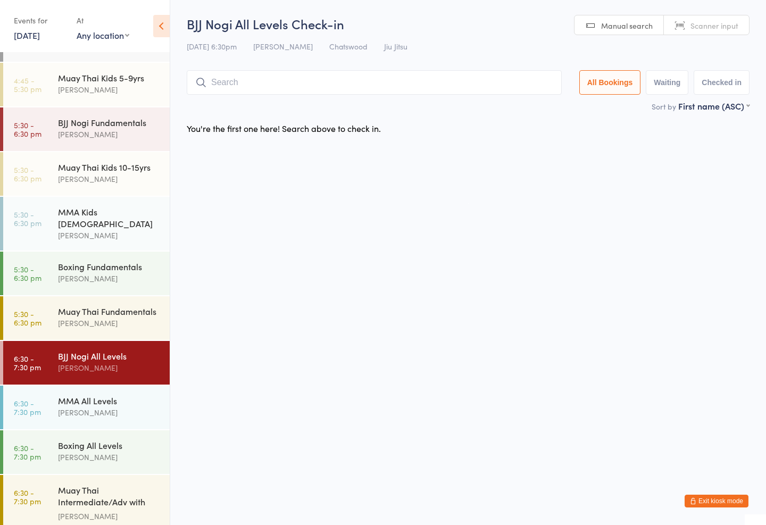 Image resolution: width=766 pixels, height=525 pixels. What do you see at coordinates (28, 85) in the screenshot?
I see `time: 4:45 - 5:30 pm` at bounding box center [28, 85].